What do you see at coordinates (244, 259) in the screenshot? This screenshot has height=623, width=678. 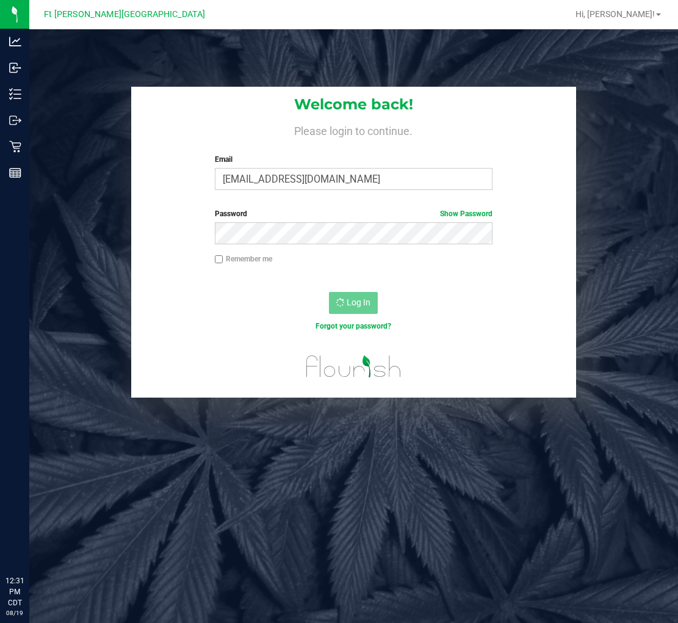 I see `label: Remember me` at bounding box center [244, 259].